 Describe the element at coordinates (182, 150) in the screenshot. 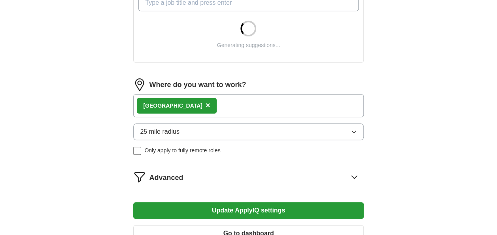

I see `span: Only apply to fully remote roles` at that location.